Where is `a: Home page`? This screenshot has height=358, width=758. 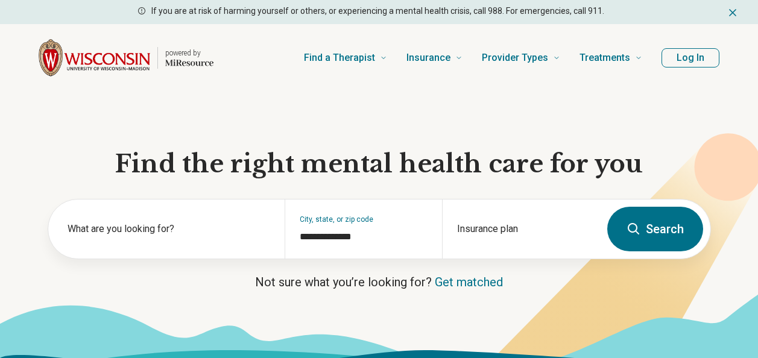 a: Home page is located at coordinates (126, 58).